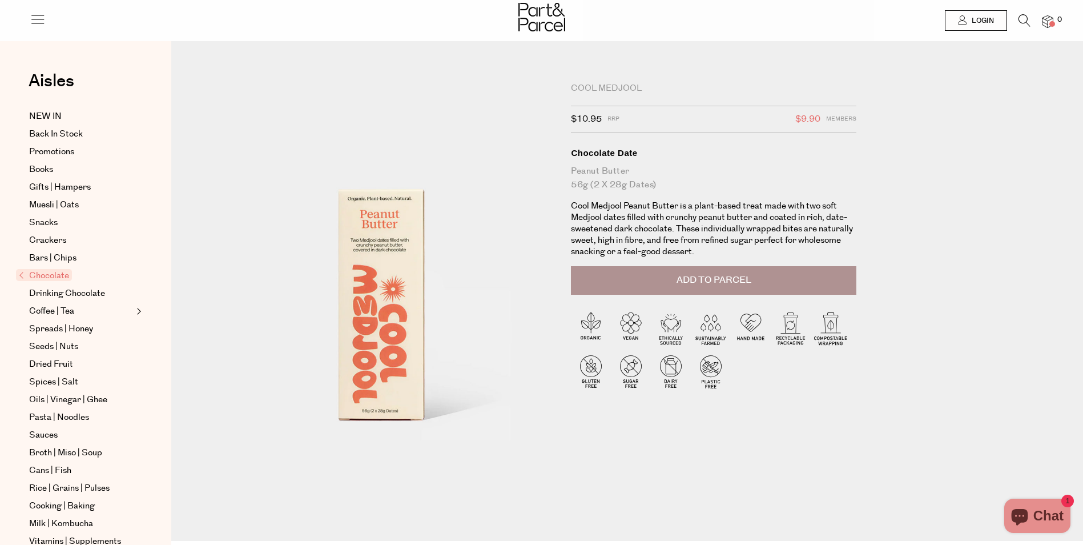 The width and height of the screenshot is (1083, 545). What do you see at coordinates (81, 240) in the screenshot?
I see `a: Crackers` at bounding box center [81, 240].